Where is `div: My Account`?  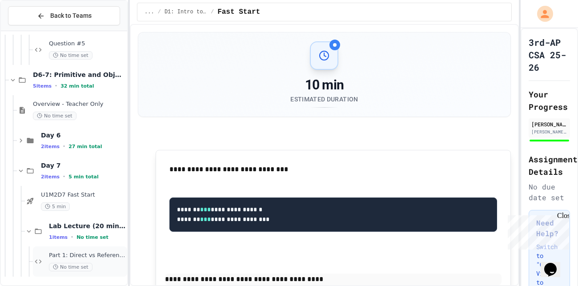
div: My Account is located at coordinates (542, 14).